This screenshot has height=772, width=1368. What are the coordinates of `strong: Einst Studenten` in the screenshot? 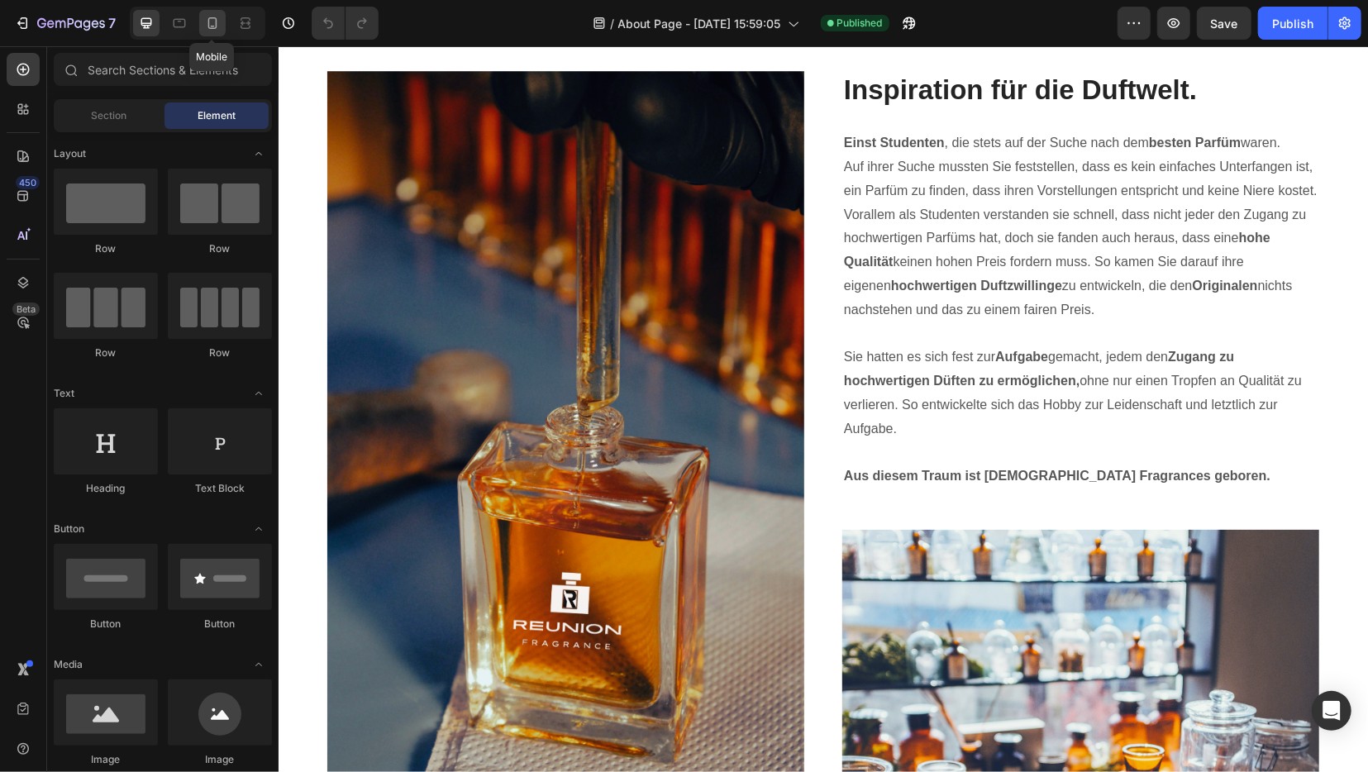 It's located at (616, 96).